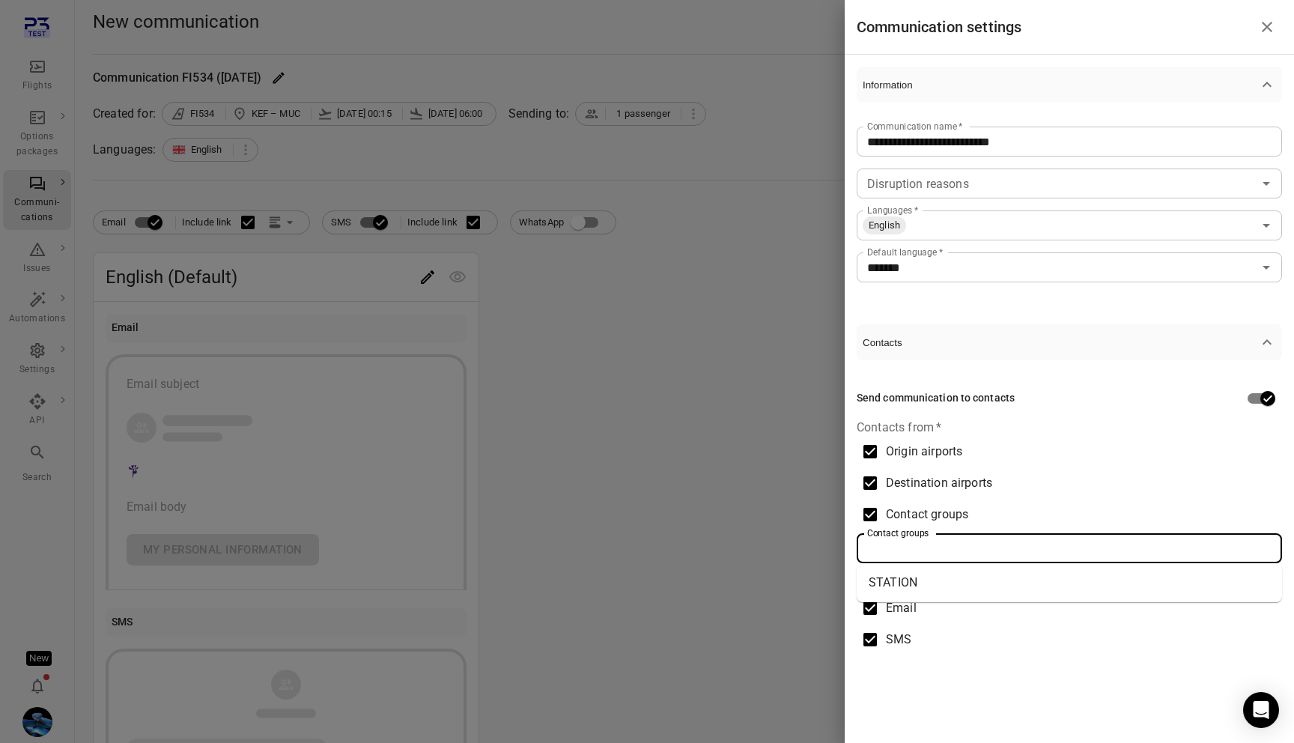 The image size is (1294, 743). I want to click on span: Contacts, so click(1060, 342).